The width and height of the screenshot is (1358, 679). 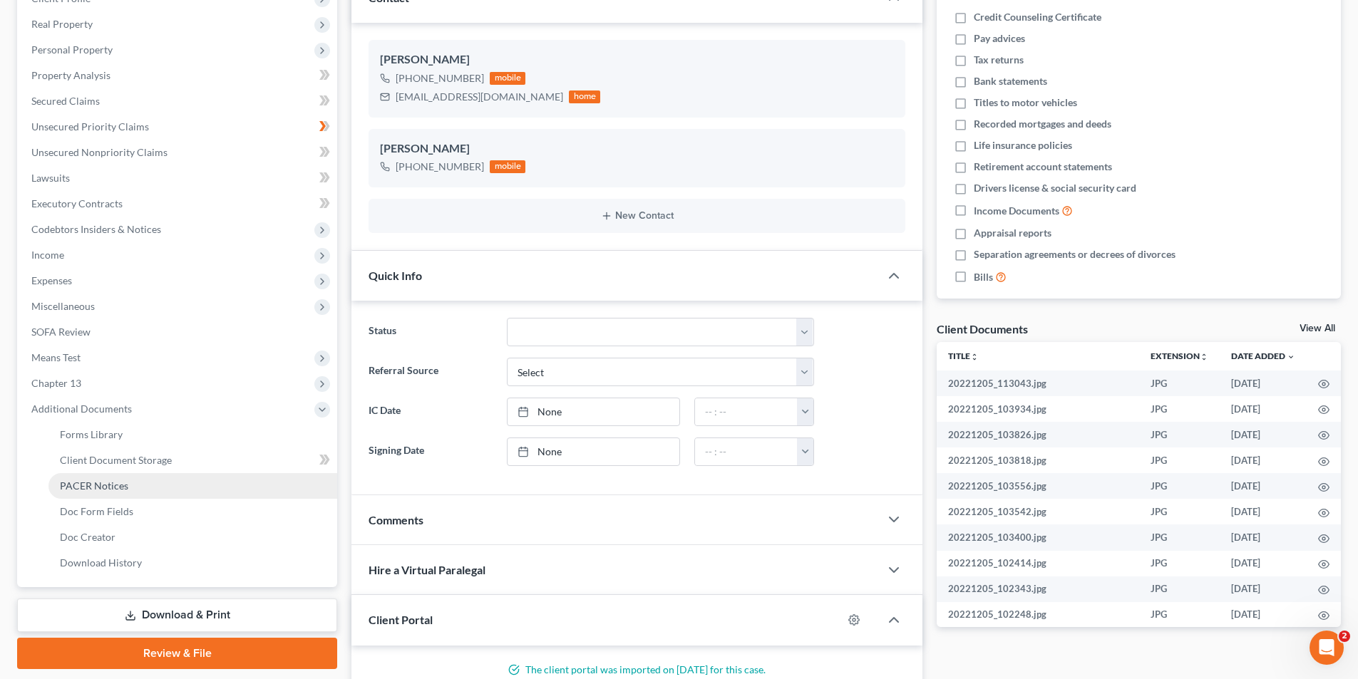 I want to click on span: Unsecured Nonpriority Claims, so click(x=99, y=152).